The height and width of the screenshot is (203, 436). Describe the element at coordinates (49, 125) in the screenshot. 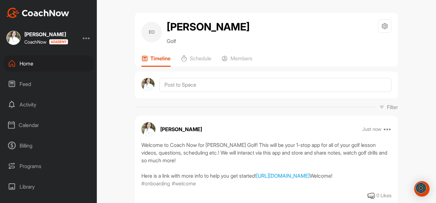

I see `div: Calendar` at that location.